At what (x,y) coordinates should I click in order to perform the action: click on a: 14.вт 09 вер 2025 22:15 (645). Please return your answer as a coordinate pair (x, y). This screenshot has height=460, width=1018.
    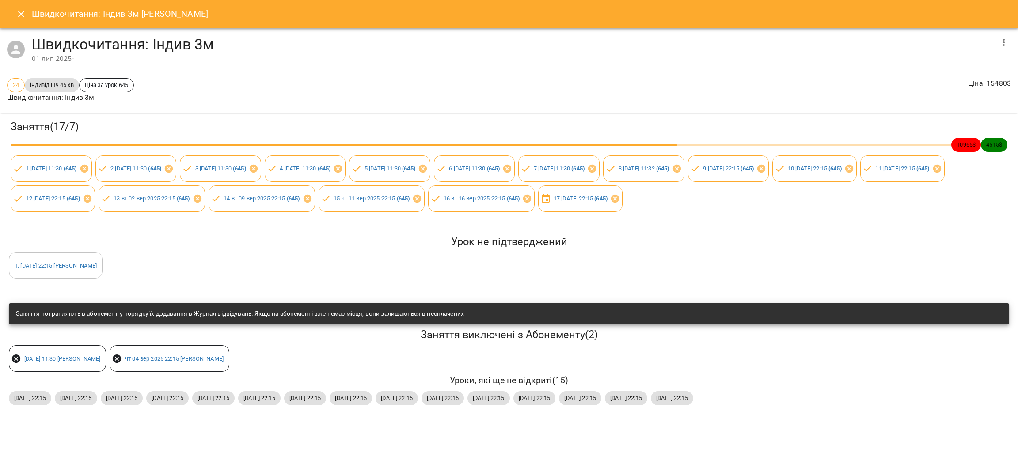
    Looking at the image, I should click on (261, 198).